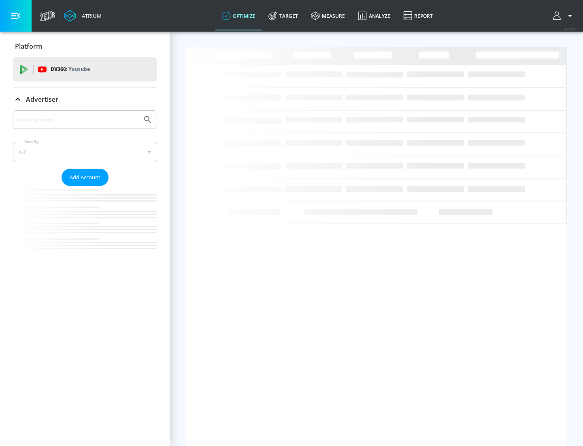 The image size is (583, 446). I want to click on p: DV360:, so click(70, 69).